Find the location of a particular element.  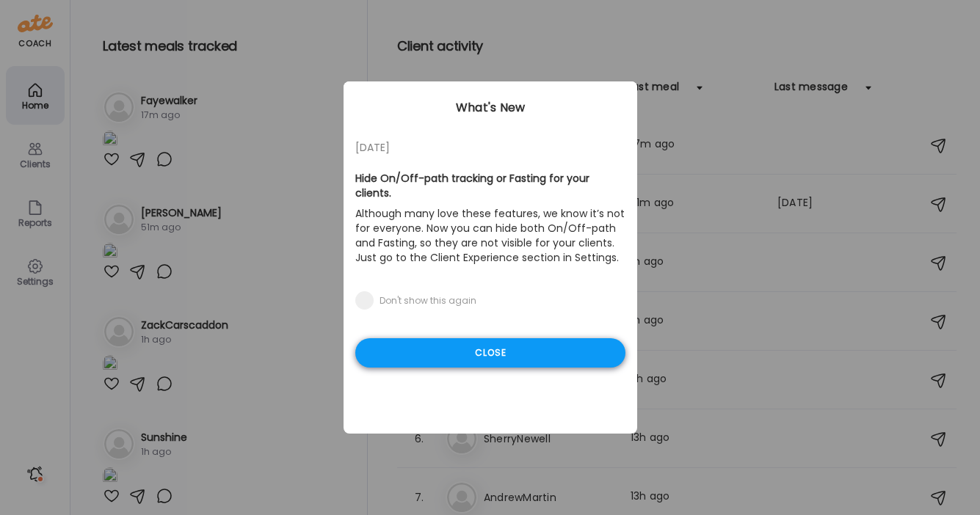

p: Although many love these features, we know it’s not for everyone. Now you can hide both On/Off-pa... is located at coordinates (490, 236).